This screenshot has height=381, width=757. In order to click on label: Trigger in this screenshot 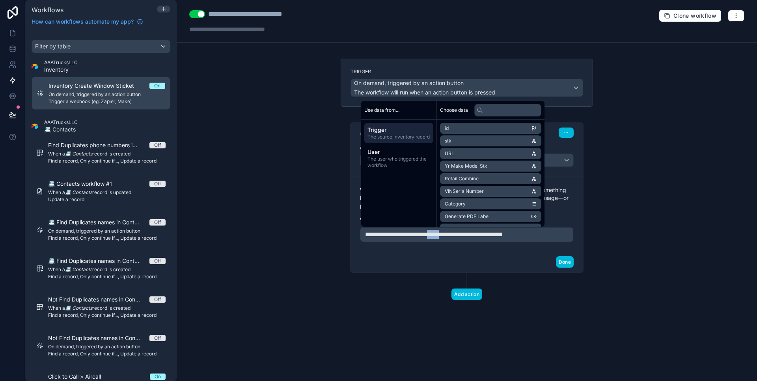, I will do `click(467, 72)`.